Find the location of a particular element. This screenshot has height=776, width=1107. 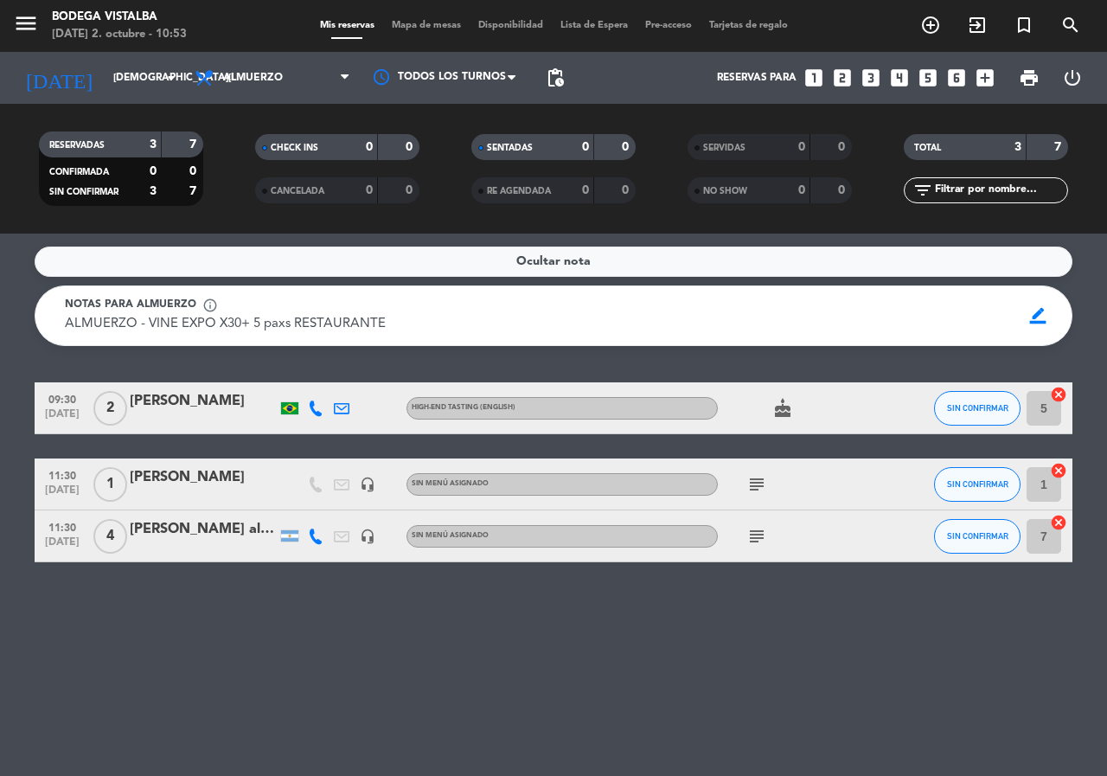

span: Mis reservas is located at coordinates (347, 25).